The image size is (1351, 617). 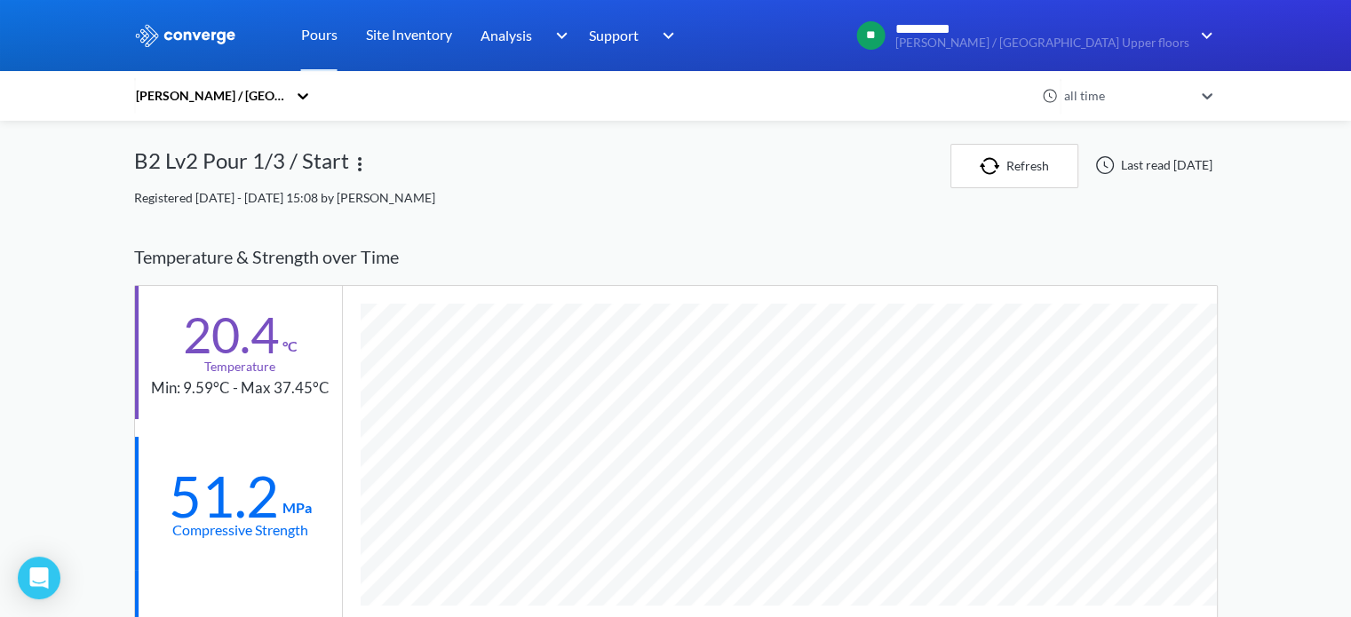 What do you see at coordinates (614, 35) in the screenshot?
I see `span: Support` at bounding box center [614, 35].